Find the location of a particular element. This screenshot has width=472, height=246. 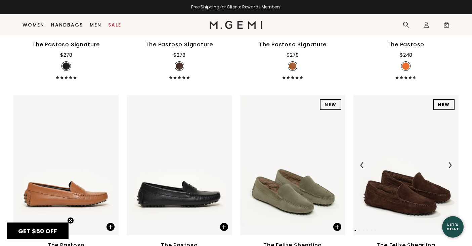

a: Sale is located at coordinates (115, 25).